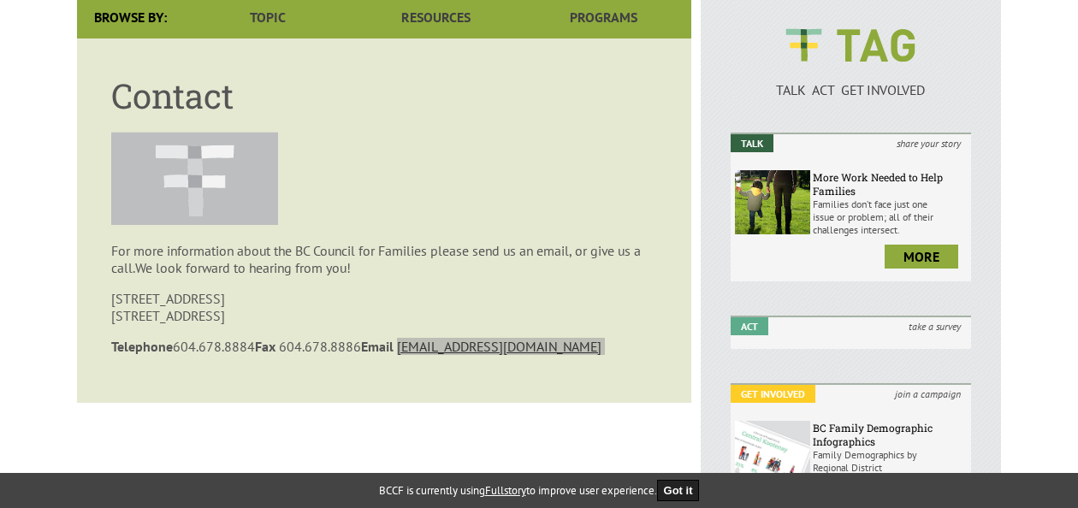  I want to click on p: For more information about the BC Council for Families please send us an email, or give us a call., so click(384, 259).